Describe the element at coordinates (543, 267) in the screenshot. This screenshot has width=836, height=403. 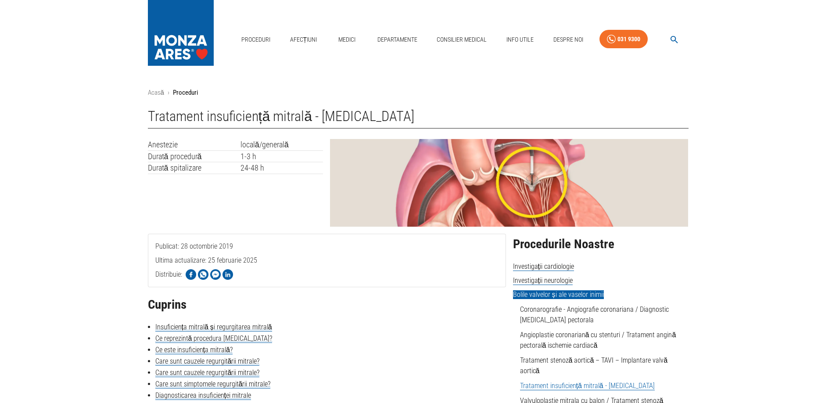
I see `span: Investigații cardiologie` at that location.